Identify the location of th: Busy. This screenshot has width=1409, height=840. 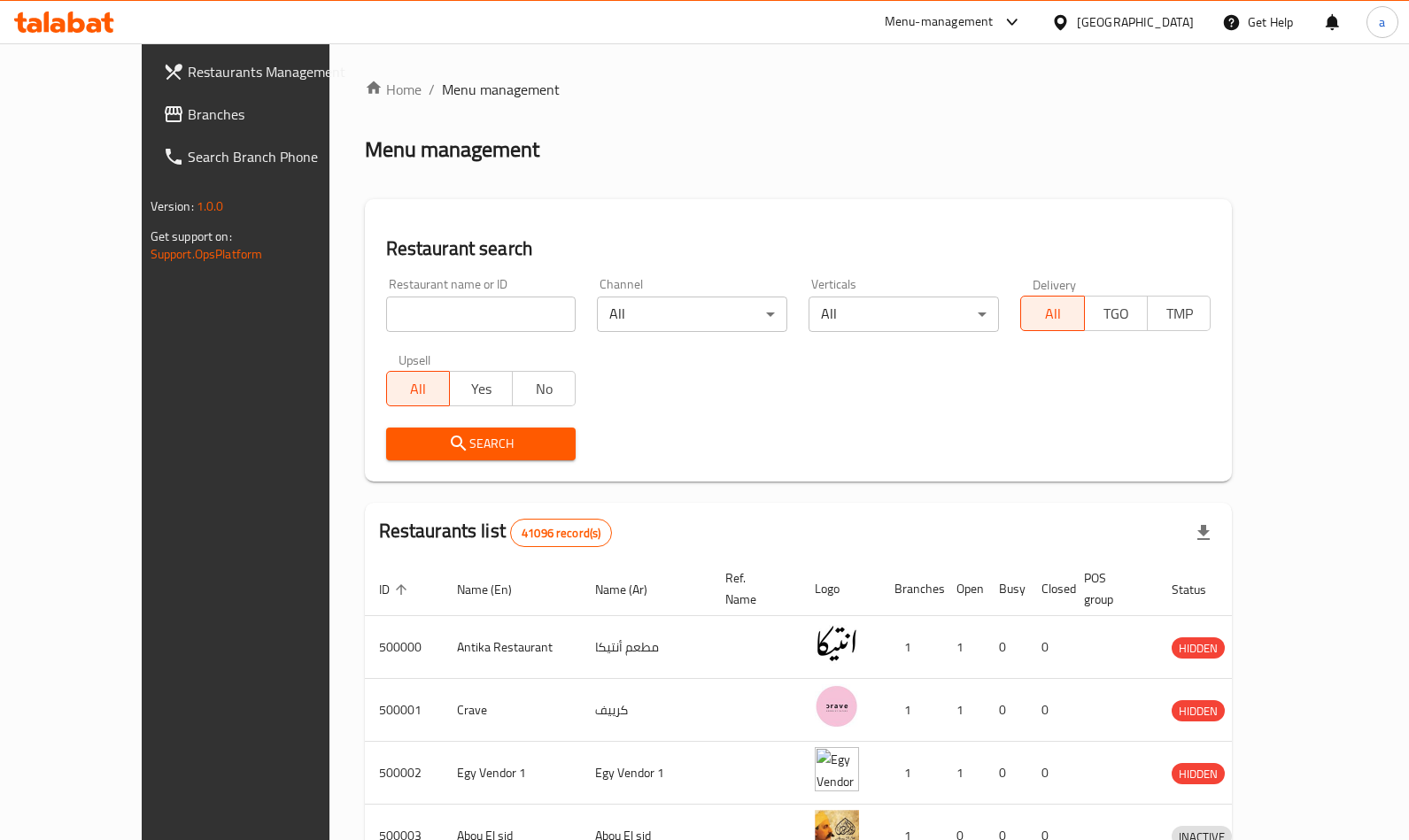
(1006, 589).